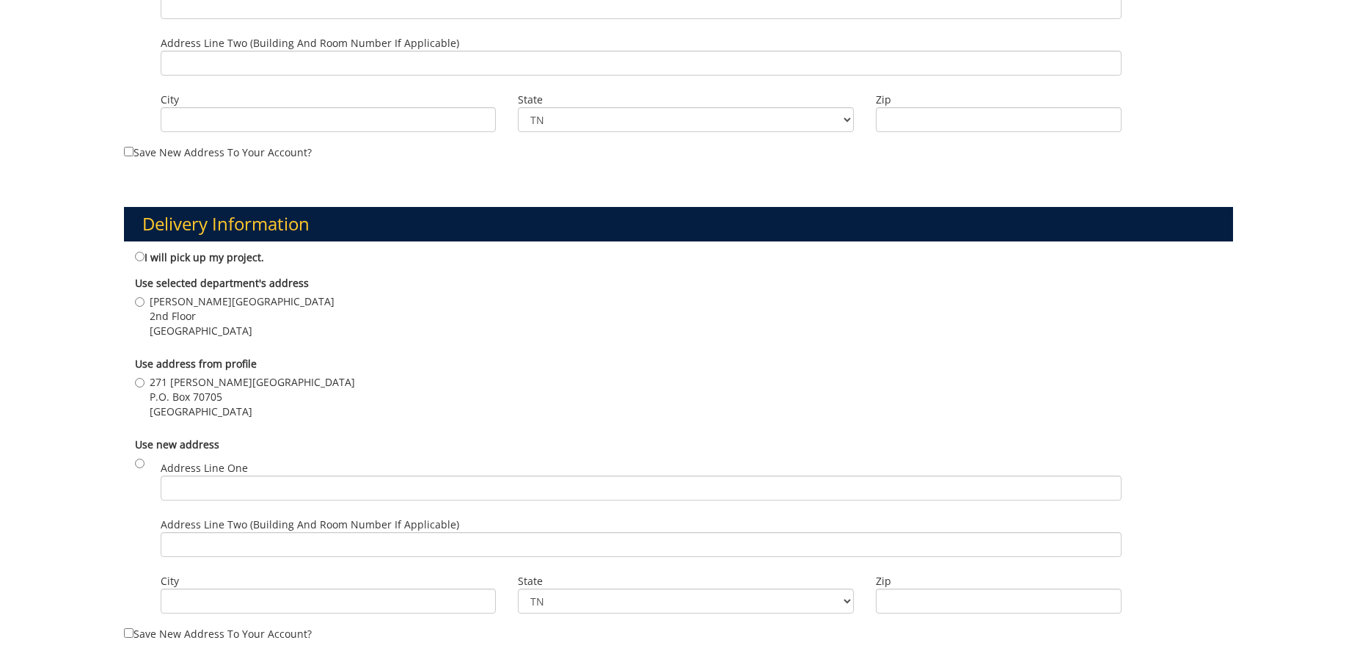  Describe the element at coordinates (222, 282) in the screenshot. I see `b: Use selected department's address` at that location.